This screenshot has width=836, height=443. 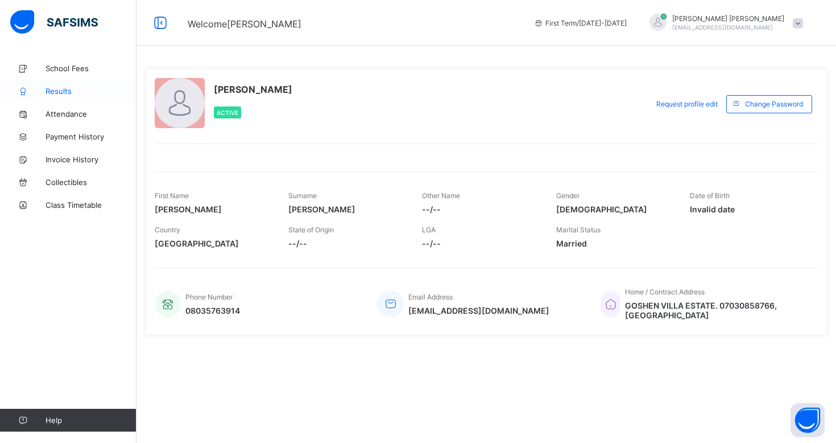 What do you see at coordinates (441, 195) in the screenshot?
I see `span: Other Name` at bounding box center [441, 195].